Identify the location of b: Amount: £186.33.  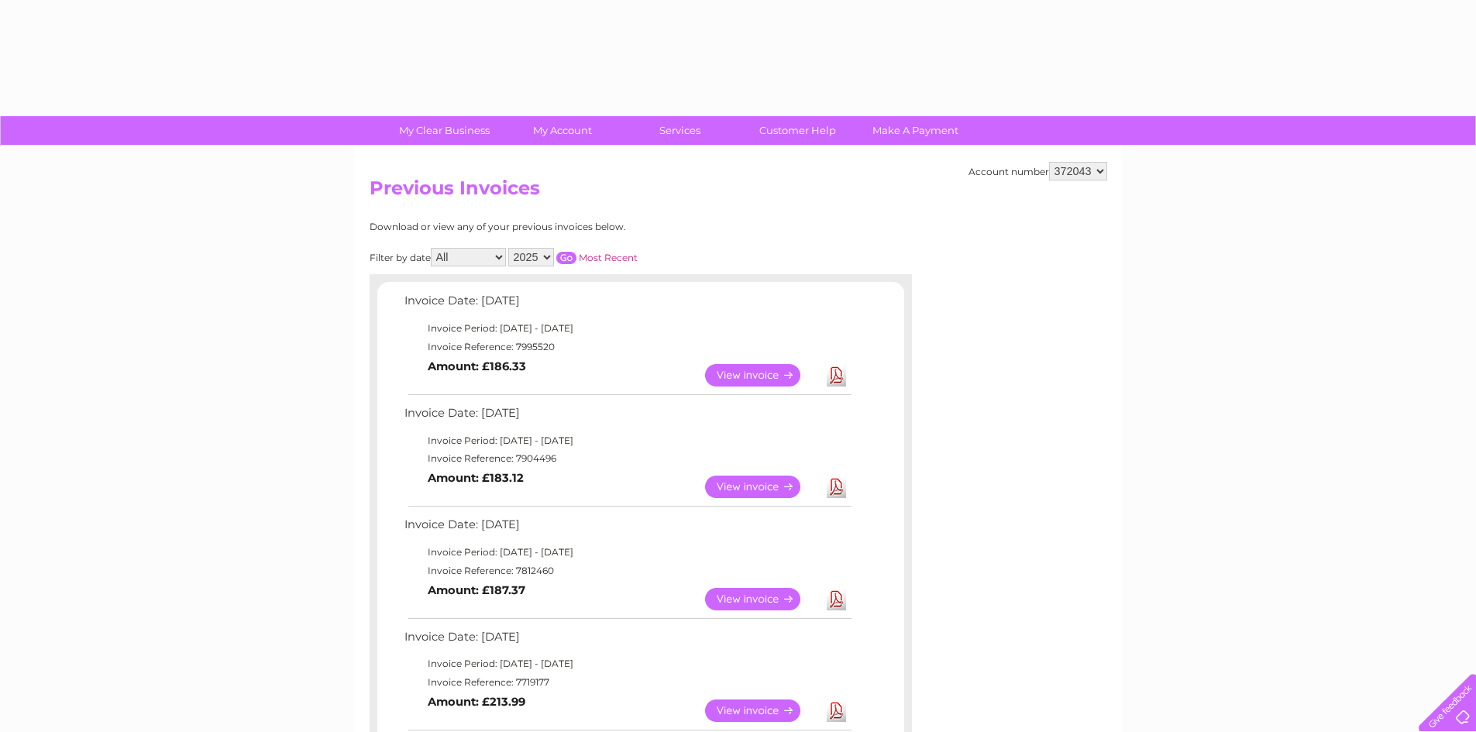
(476, 366).